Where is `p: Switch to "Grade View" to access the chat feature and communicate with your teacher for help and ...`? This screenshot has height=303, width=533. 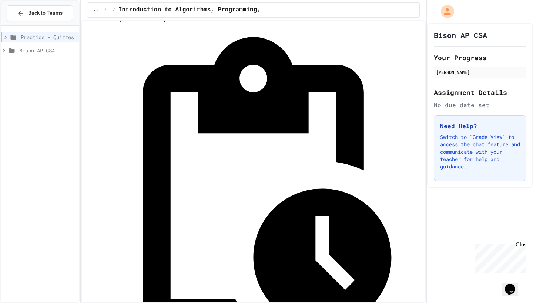
p: Switch to "Grade View" to access the chat feature and communicate with your teacher for help and ... is located at coordinates (480, 152).